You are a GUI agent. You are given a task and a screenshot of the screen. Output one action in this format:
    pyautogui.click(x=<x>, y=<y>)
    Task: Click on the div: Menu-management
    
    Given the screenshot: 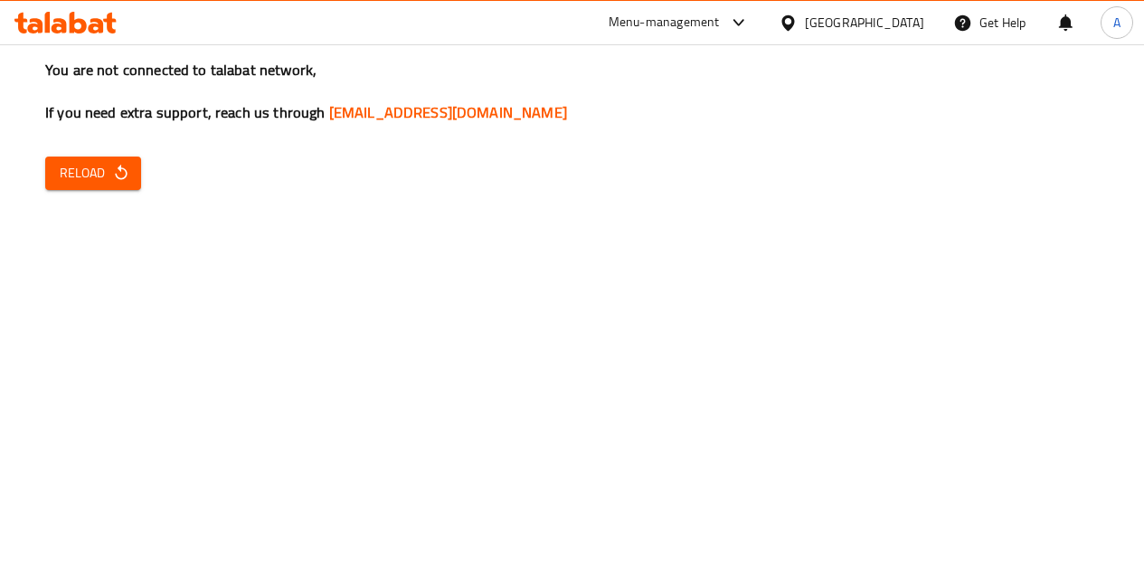 What is the action you would take?
    pyautogui.click(x=664, y=23)
    